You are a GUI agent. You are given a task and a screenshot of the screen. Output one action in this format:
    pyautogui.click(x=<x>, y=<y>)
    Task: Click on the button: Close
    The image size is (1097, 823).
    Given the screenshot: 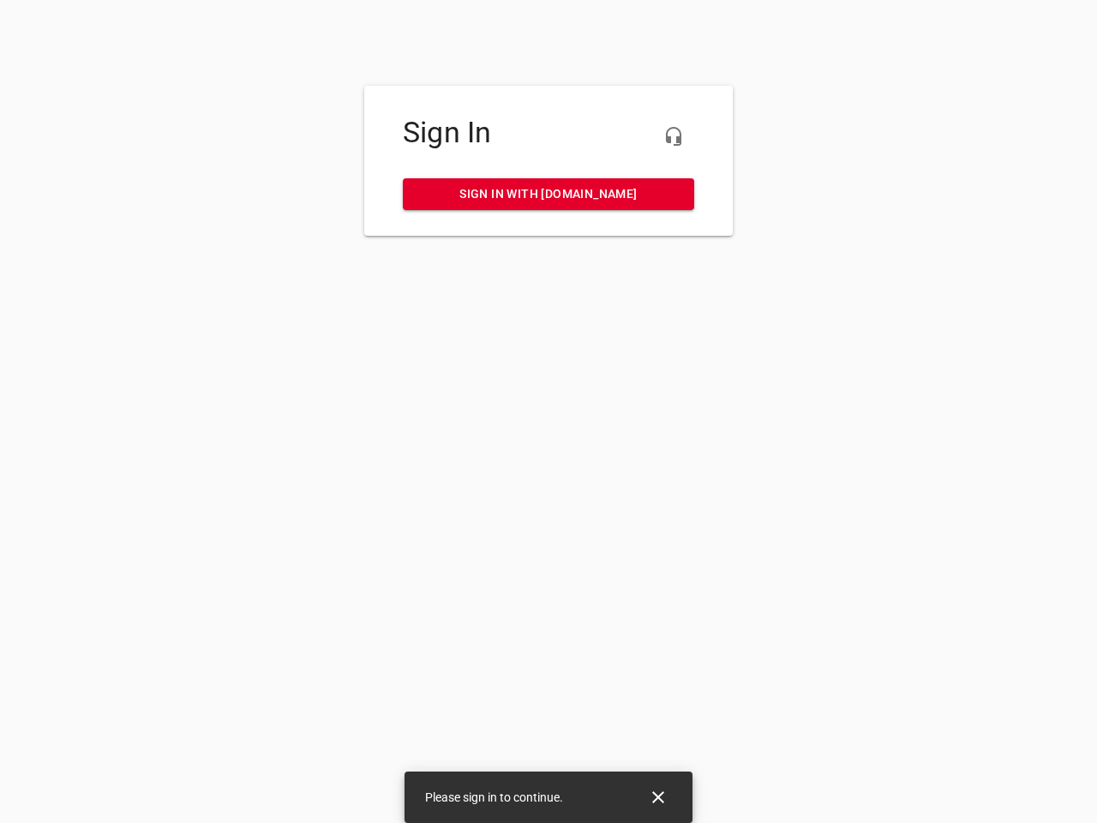 What is the action you would take?
    pyautogui.click(x=658, y=797)
    